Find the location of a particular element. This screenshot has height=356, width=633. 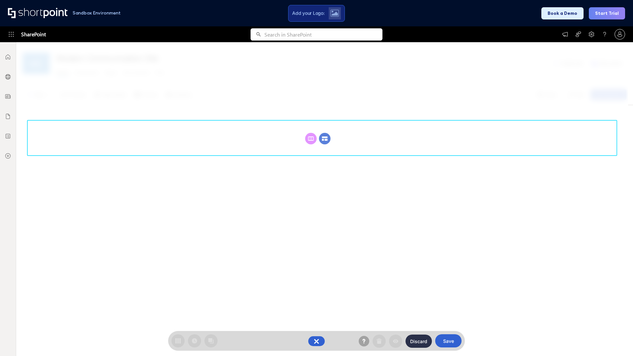

button: Book a Demo is located at coordinates (563, 13).